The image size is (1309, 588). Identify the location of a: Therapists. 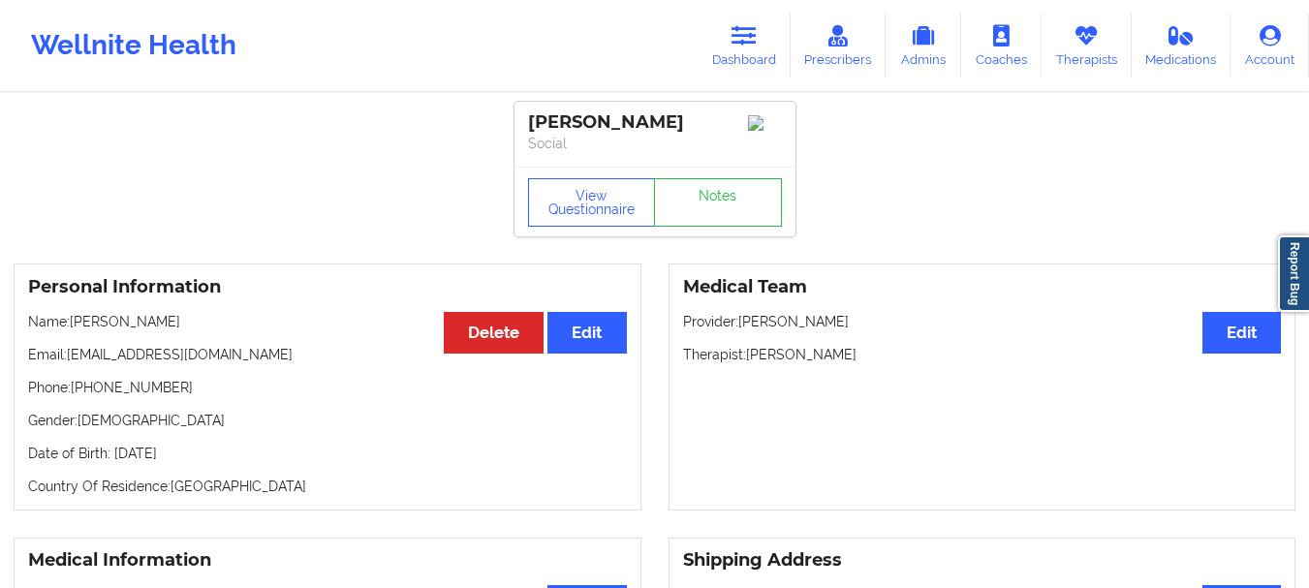
(1086, 46).